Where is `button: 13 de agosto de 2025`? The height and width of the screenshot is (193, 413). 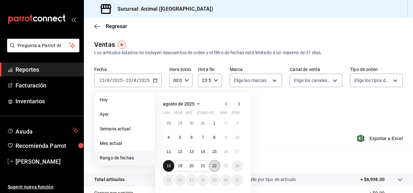
button: 13 de agosto de 2025 is located at coordinates (191, 152).